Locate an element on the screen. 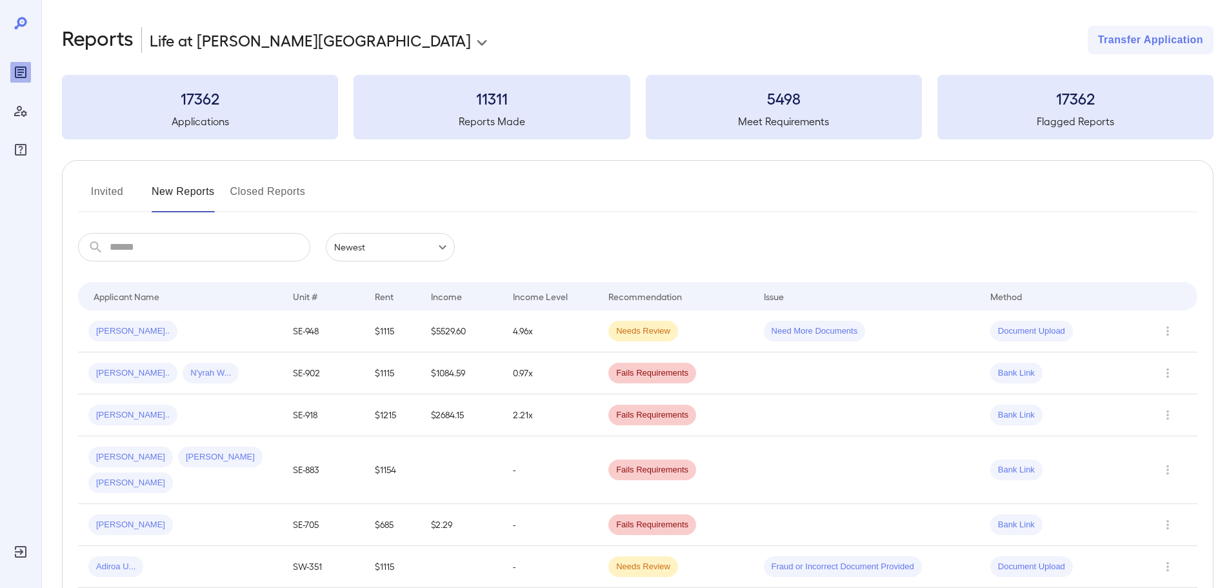  td: SE-705 is located at coordinates (323, 525).